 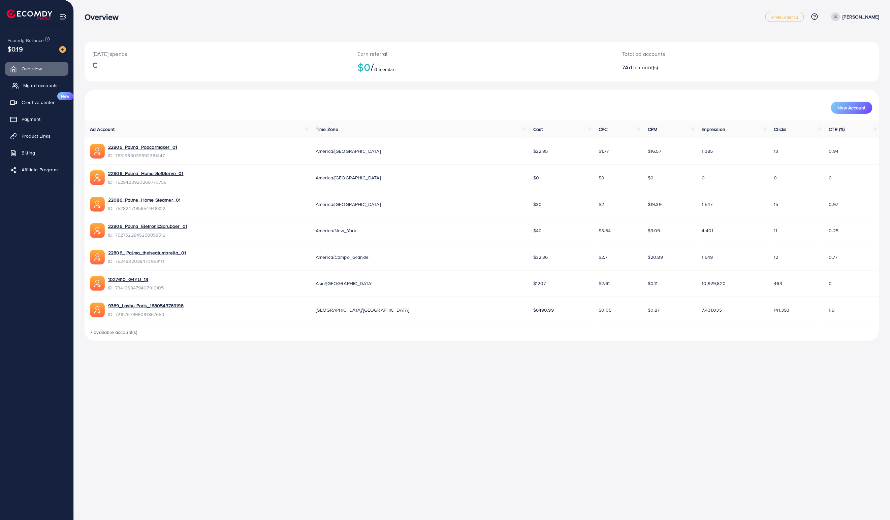 I want to click on span: 141,393, so click(x=781, y=310).